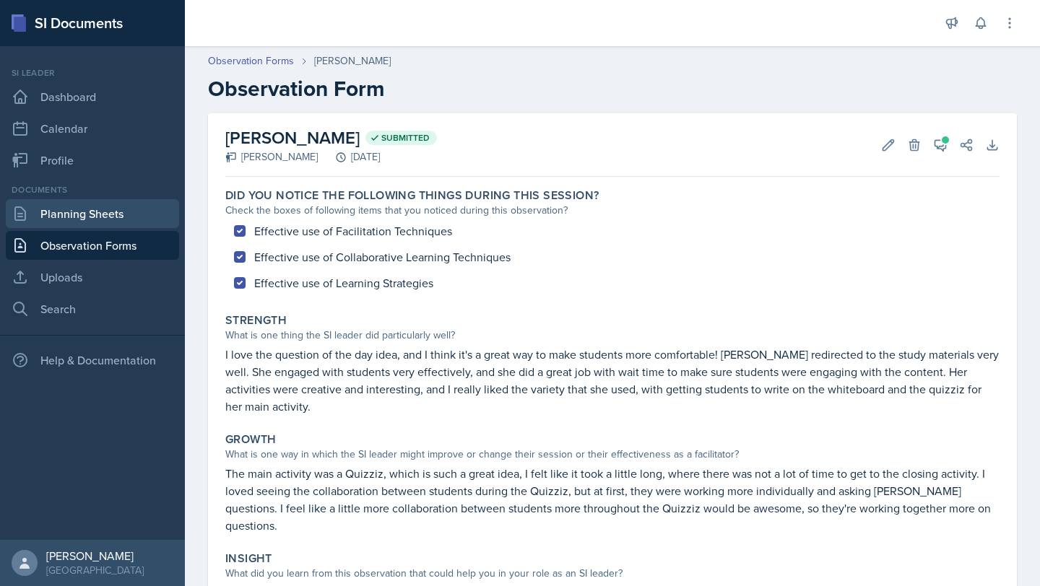 This screenshot has height=586, width=1040. I want to click on a: Calendar, so click(92, 129).